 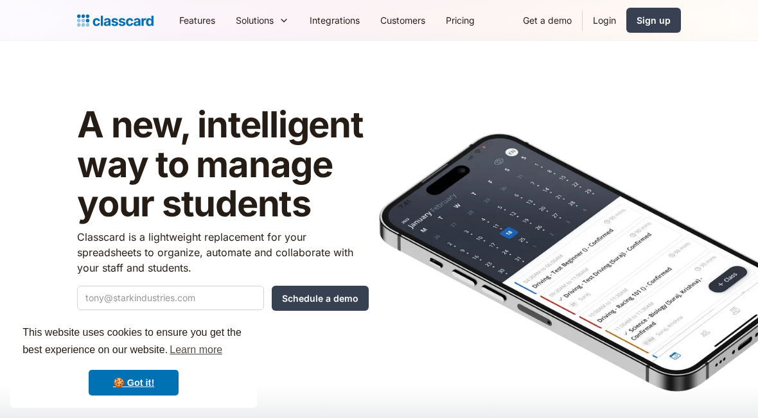 What do you see at coordinates (223, 252) in the screenshot?
I see `p: Classcard is a lightweight replacement for your spreadsheets to organize, automate and collaborat...` at bounding box center [223, 252].